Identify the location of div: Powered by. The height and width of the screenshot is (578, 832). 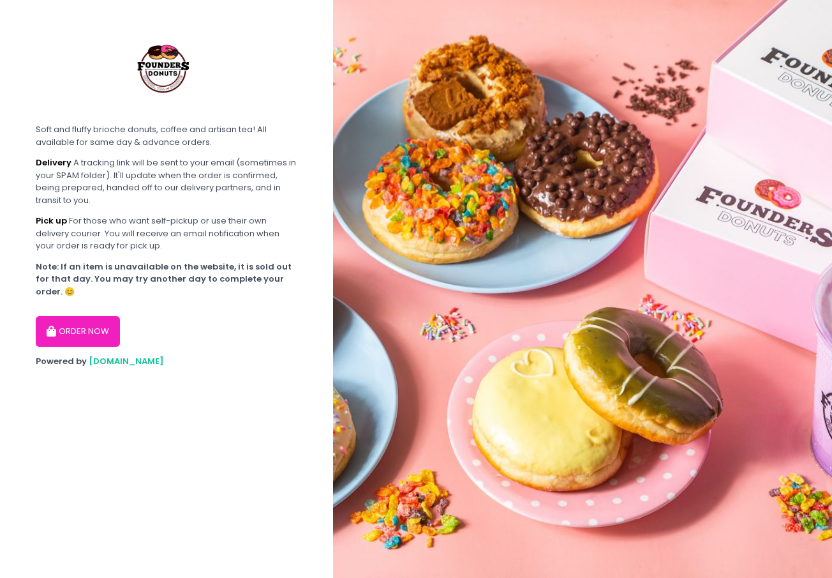
(167, 361).